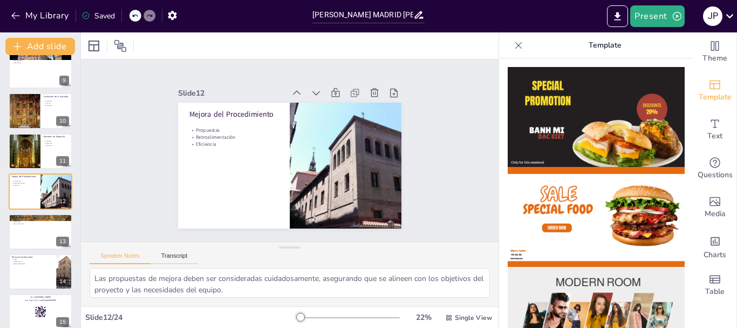 The image size is (737, 328). Describe the element at coordinates (63, 121) in the screenshot. I see `div: 10` at that location.